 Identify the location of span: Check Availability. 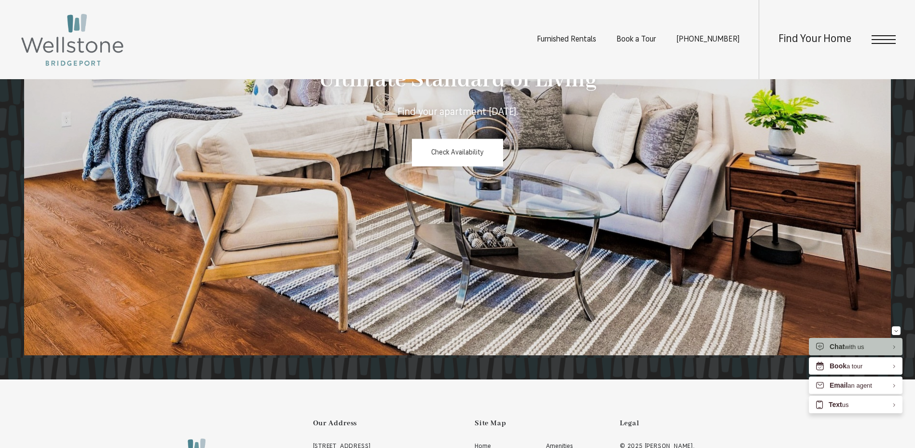
(457, 152).